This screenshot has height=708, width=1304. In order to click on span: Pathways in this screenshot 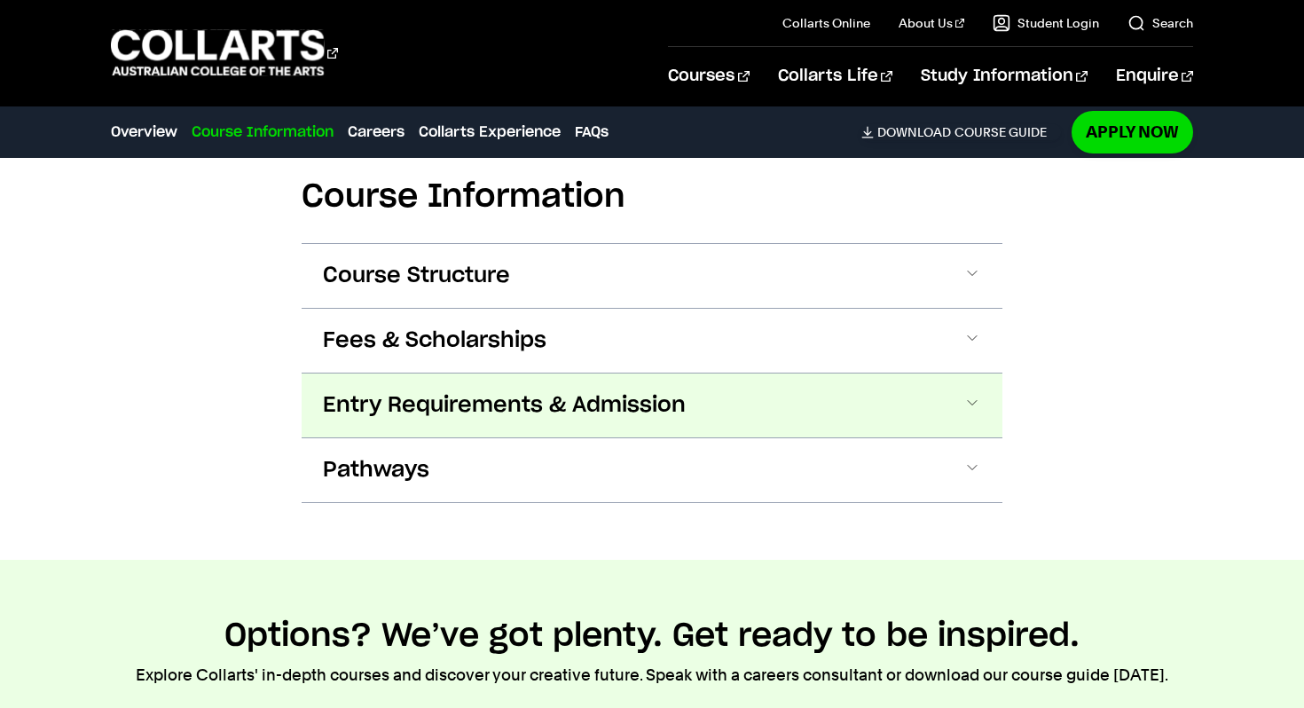, I will do `click(376, 470)`.